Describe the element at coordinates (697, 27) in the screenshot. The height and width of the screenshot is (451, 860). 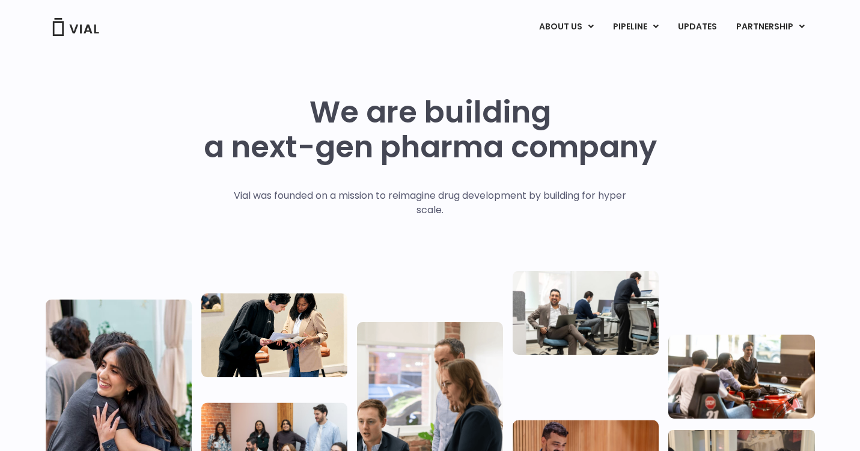
I see `a: UPDATES` at that location.